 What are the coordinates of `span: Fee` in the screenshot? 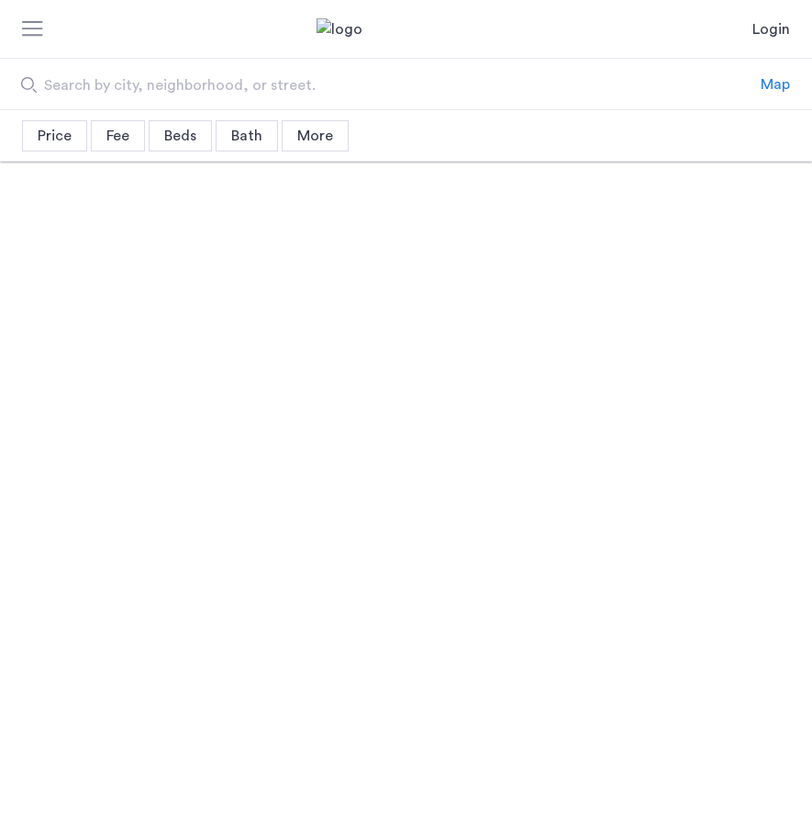 It's located at (117, 136).